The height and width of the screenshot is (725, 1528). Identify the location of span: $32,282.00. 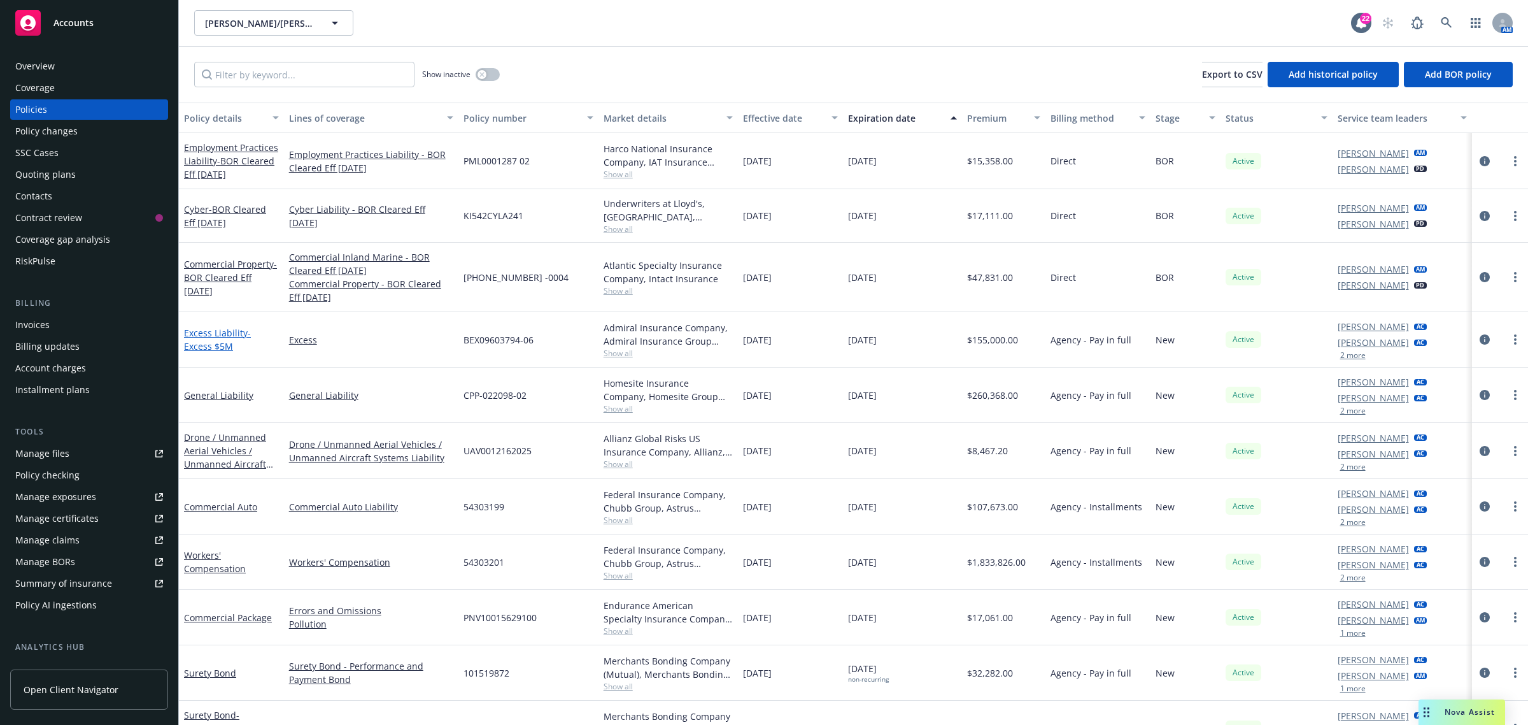
(990, 672).